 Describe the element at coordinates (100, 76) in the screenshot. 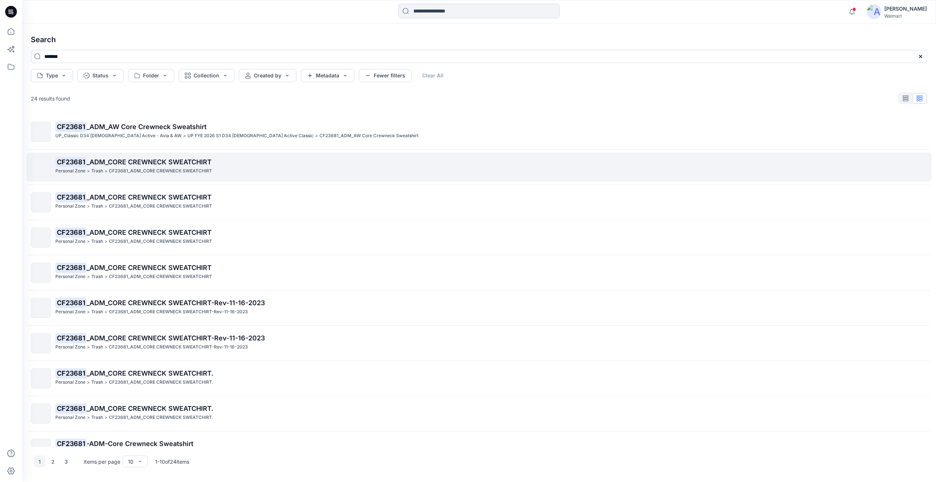

I see `button: Status` at that location.